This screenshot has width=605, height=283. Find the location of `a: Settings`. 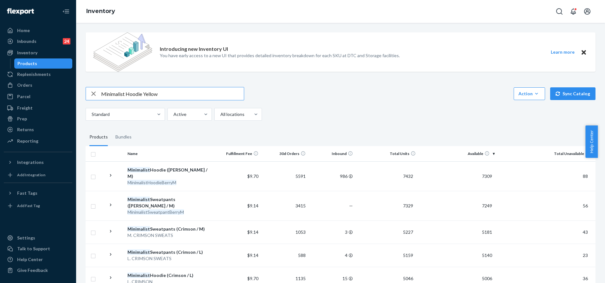

a: Settings is located at coordinates (38, 238).